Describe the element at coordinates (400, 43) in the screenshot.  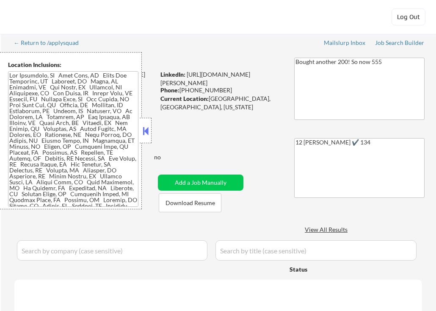
I see `div: Job Search Builder` at that location.